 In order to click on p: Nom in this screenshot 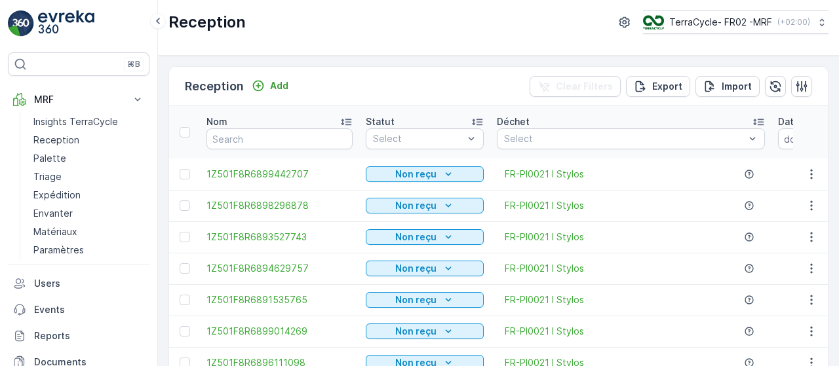, I will do `click(217, 122)`.